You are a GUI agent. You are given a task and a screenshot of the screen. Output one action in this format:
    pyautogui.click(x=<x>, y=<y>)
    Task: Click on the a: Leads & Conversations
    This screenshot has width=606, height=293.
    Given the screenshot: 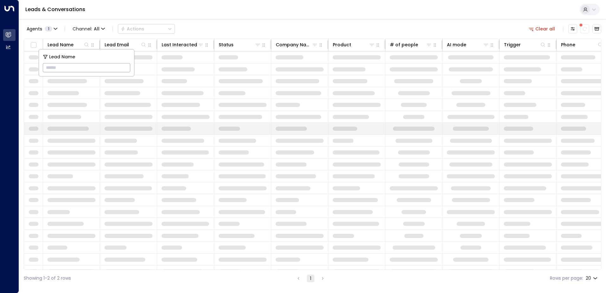 What is the action you would take?
    pyautogui.click(x=55, y=9)
    